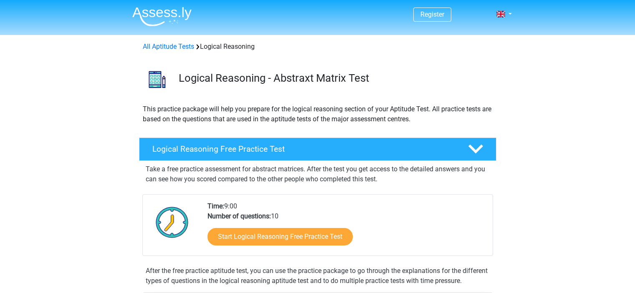  I want to click on a: All Aptitude Tests, so click(168, 46).